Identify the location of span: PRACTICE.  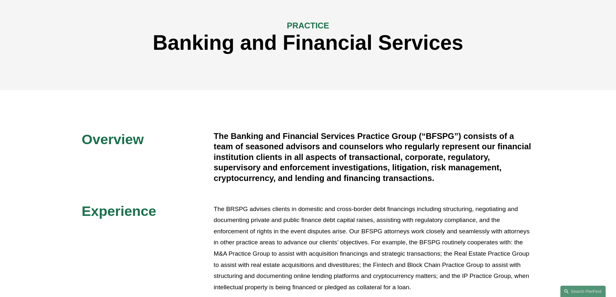
(308, 26).